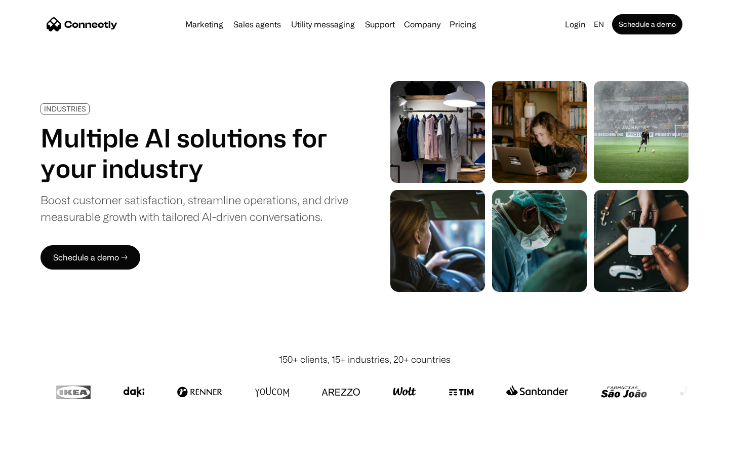 The height and width of the screenshot is (456, 729). What do you see at coordinates (90, 257) in the screenshot?
I see `a: Schedule a demo →` at bounding box center [90, 257].